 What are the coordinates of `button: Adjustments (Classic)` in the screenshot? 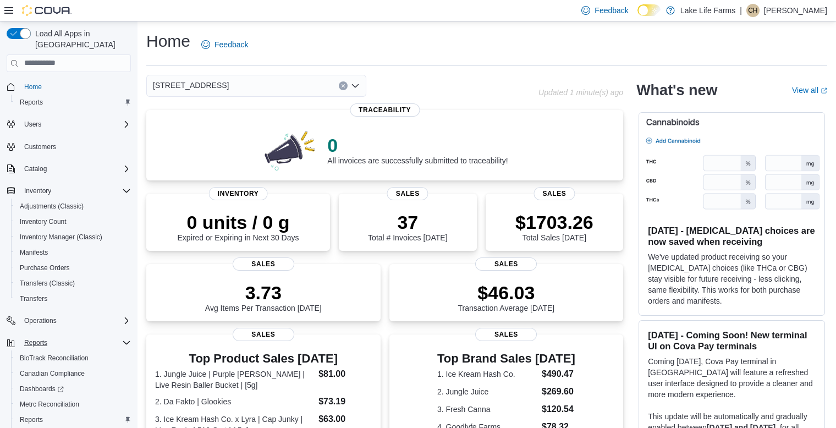 It's located at (73, 206).